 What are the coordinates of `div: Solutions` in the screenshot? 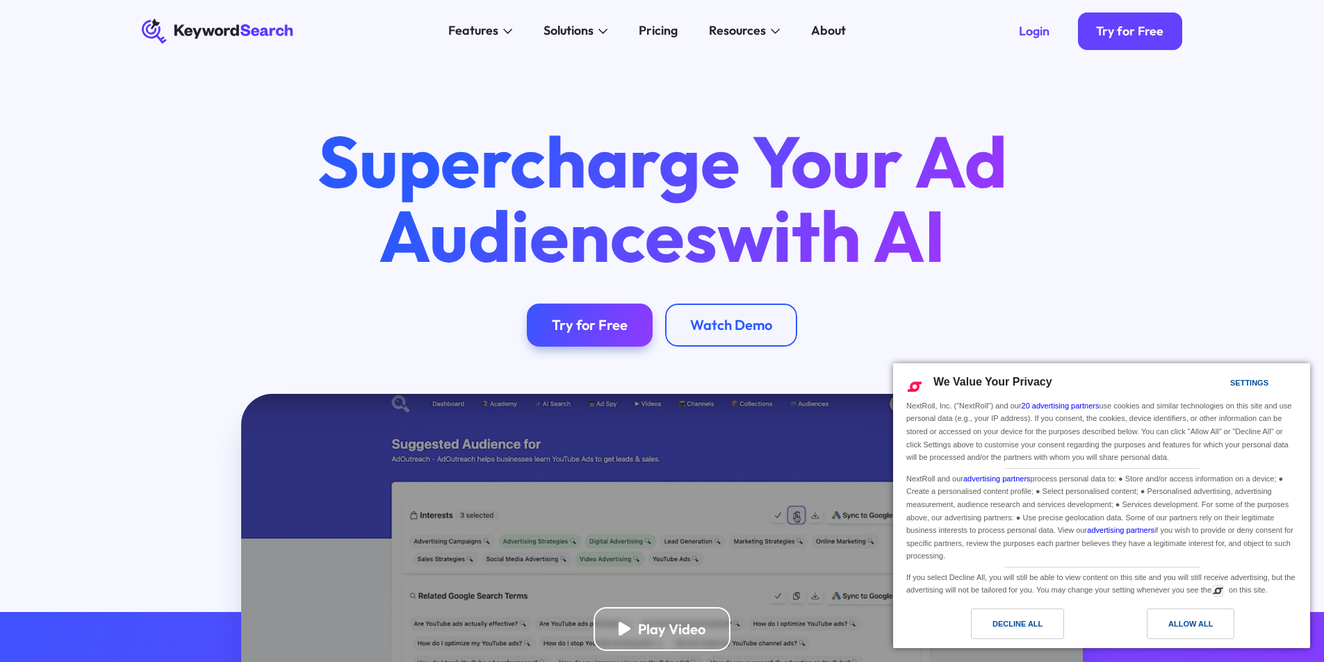 It's located at (568, 31).